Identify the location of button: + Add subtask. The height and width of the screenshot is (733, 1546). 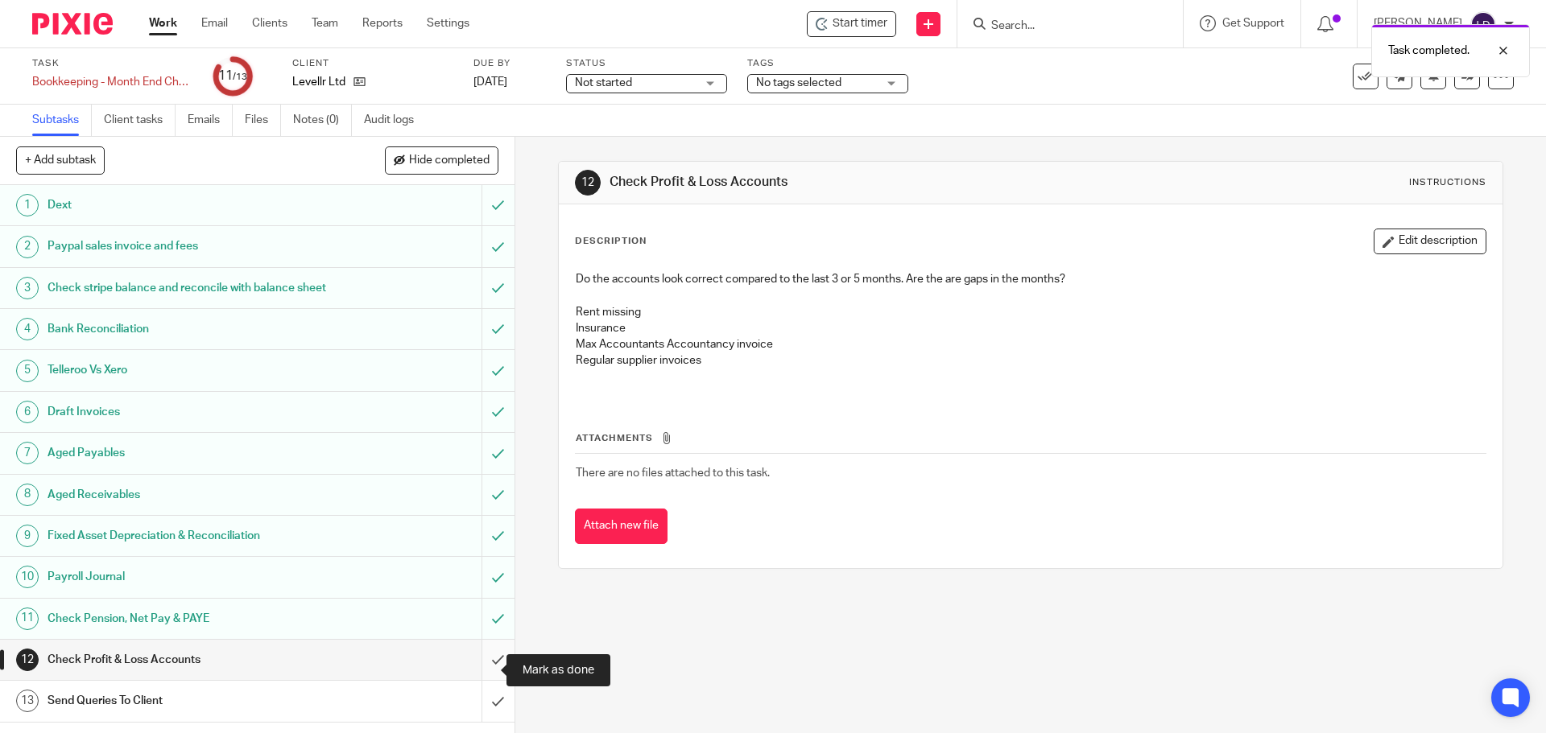
(60, 160).